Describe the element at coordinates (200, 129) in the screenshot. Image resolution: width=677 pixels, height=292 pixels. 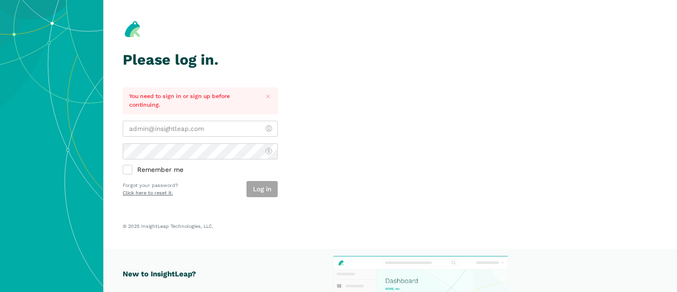
I see `input: admin@insightleap.com` at that location.